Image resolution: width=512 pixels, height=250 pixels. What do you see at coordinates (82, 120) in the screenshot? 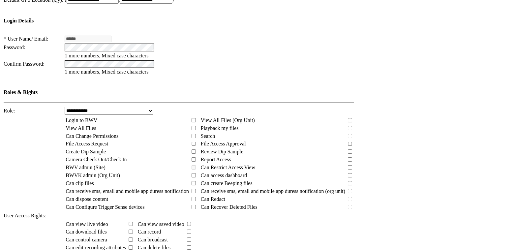
I see `span: Login to BWV` at bounding box center [82, 120].